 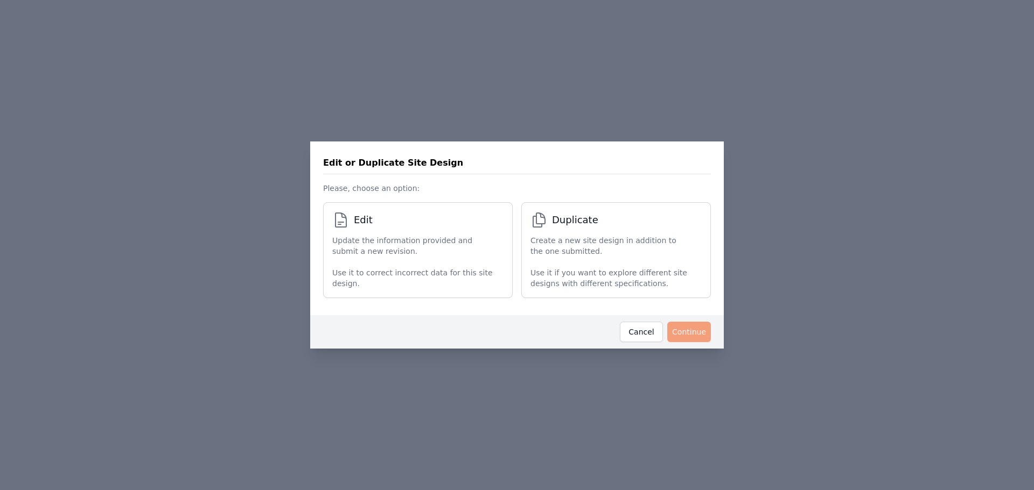 I want to click on span: Duplicate, so click(x=575, y=220).